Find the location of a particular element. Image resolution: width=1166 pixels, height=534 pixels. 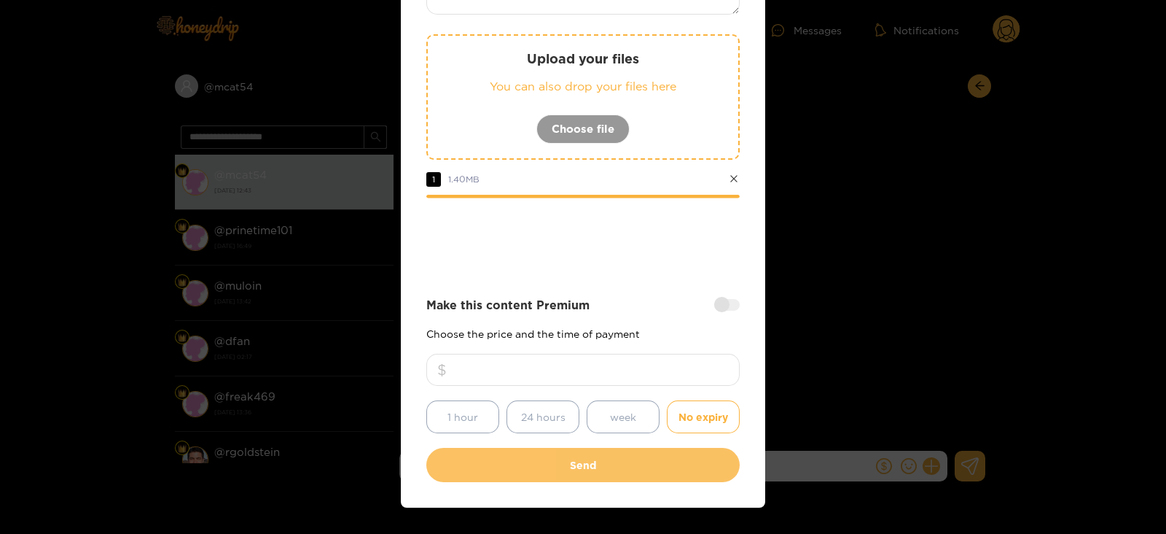

span: 1.40 MB is located at coordinates (464, 179).